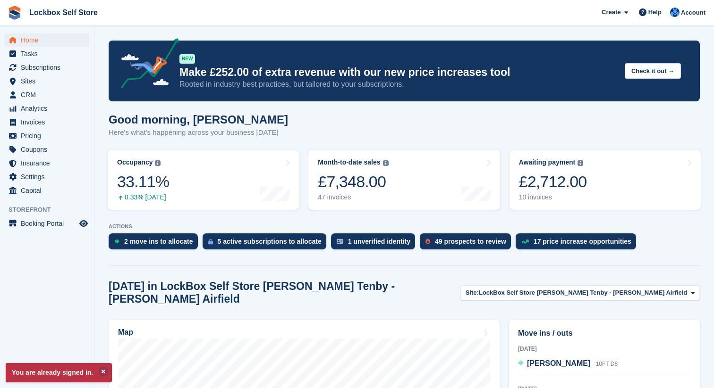  I want to click on div: £2,712.00, so click(553, 182).